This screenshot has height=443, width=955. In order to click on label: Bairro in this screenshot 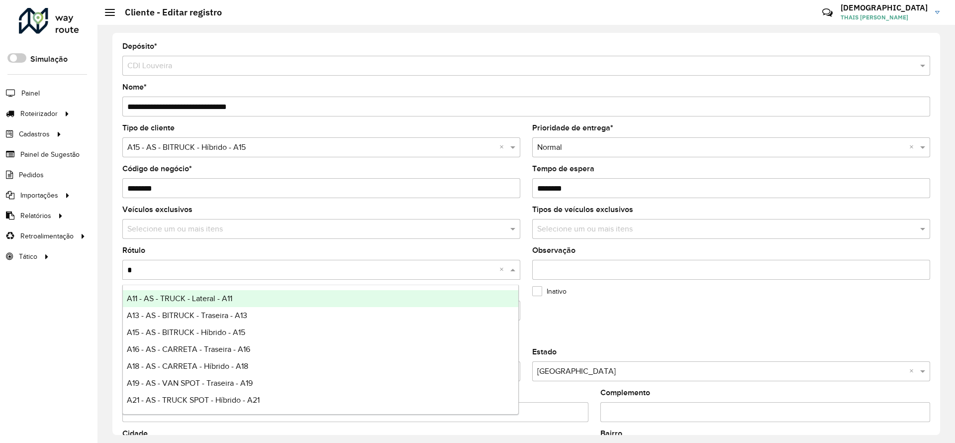, I will do `click(611, 433)`.